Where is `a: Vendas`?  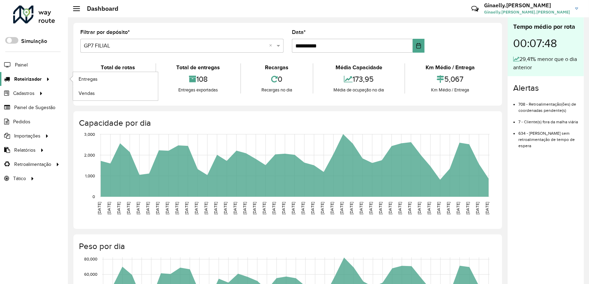 a: Vendas is located at coordinates (115, 93).